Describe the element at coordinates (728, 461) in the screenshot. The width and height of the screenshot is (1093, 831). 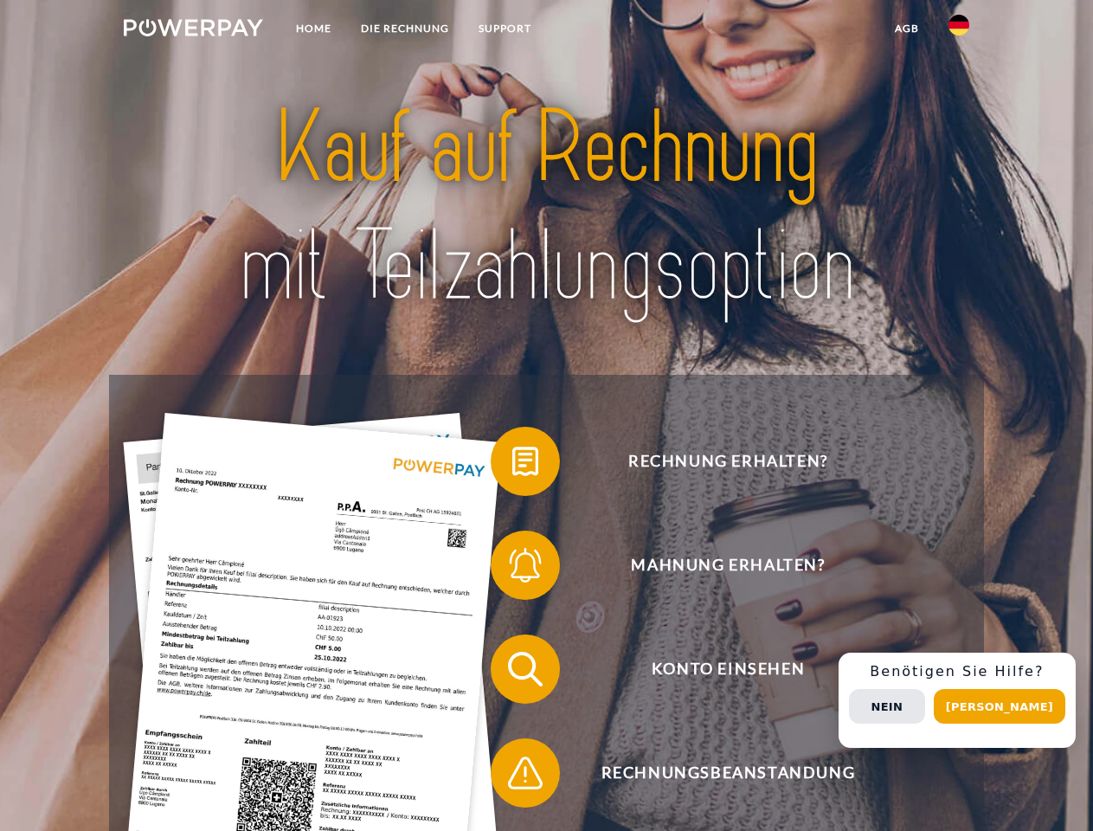
I see `span: Rechnung erhalten?` at that location.